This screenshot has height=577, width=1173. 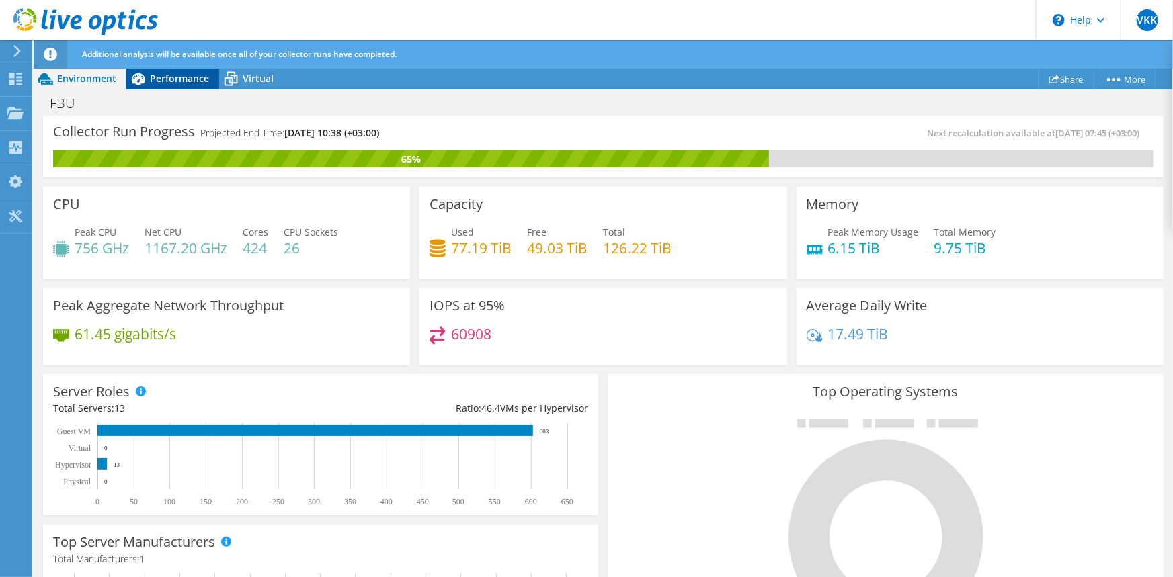 What do you see at coordinates (255, 248) in the screenshot?
I see `h4: 424` at bounding box center [255, 248].